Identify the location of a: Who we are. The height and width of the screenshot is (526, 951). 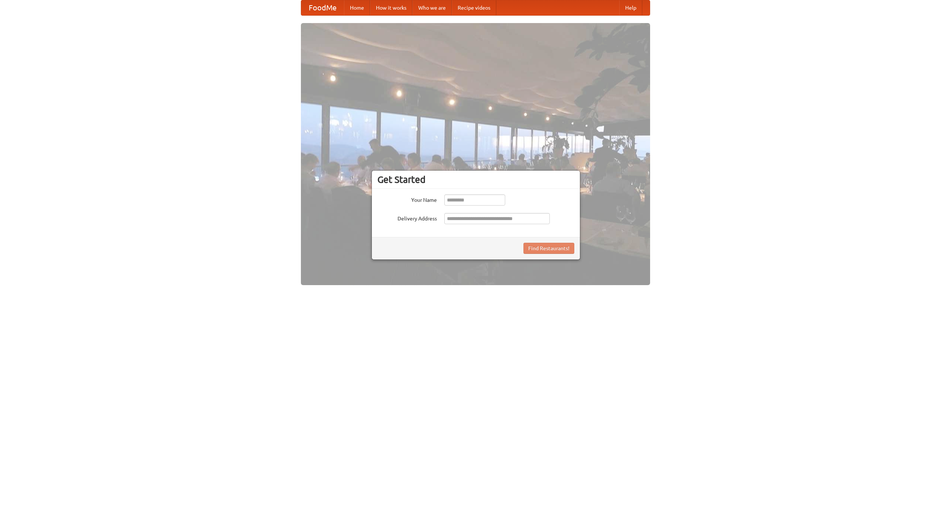
(432, 8).